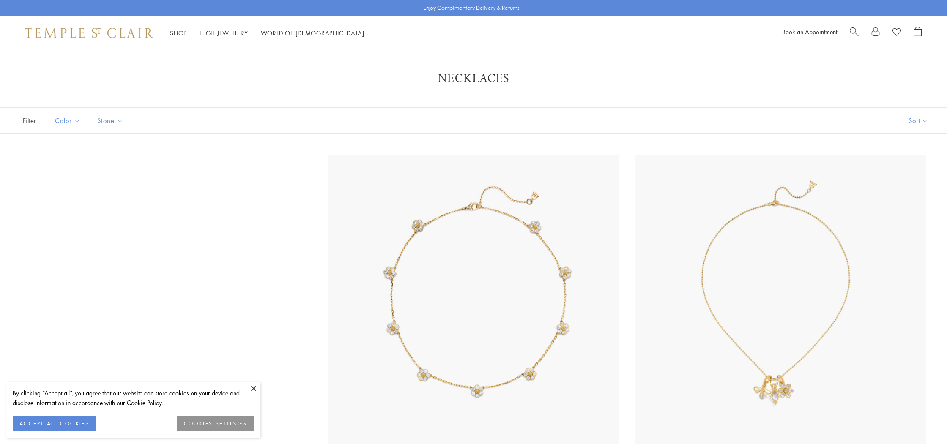 This screenshot has height=444, width=947. Describe the element at coordinates (897, 33) in the screenshot. I see `a: View Wishlist` at that location.